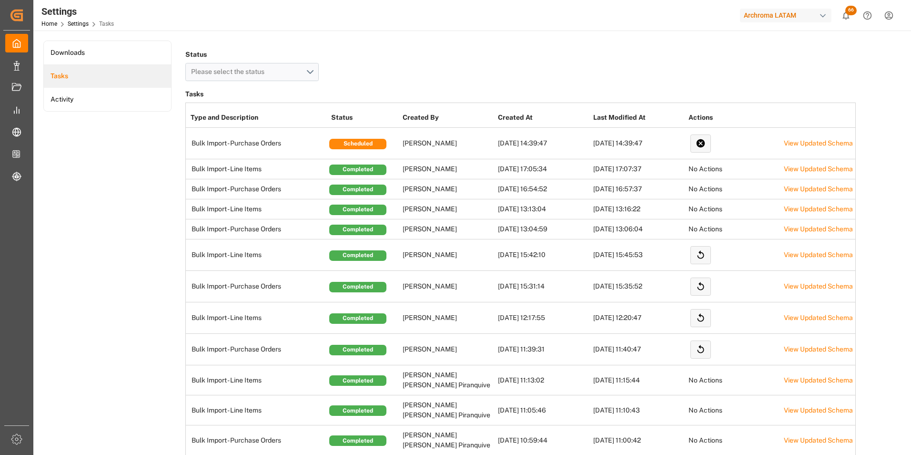 This screenshot has height=455, width=911. I want to click on th: Last Modified At, so click(638, 118).